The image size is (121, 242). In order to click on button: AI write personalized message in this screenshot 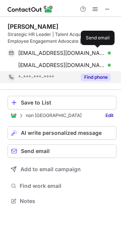, I will do `click(62, 133)`.